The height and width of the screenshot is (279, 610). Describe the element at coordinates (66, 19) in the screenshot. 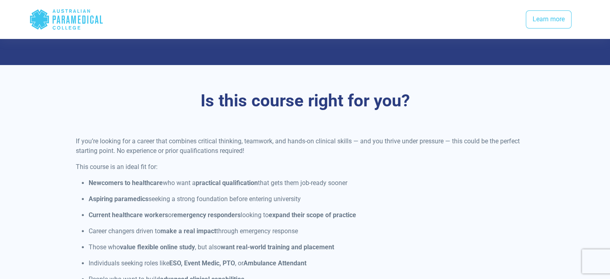

I see `div: Australian Paramedical College` at that location.